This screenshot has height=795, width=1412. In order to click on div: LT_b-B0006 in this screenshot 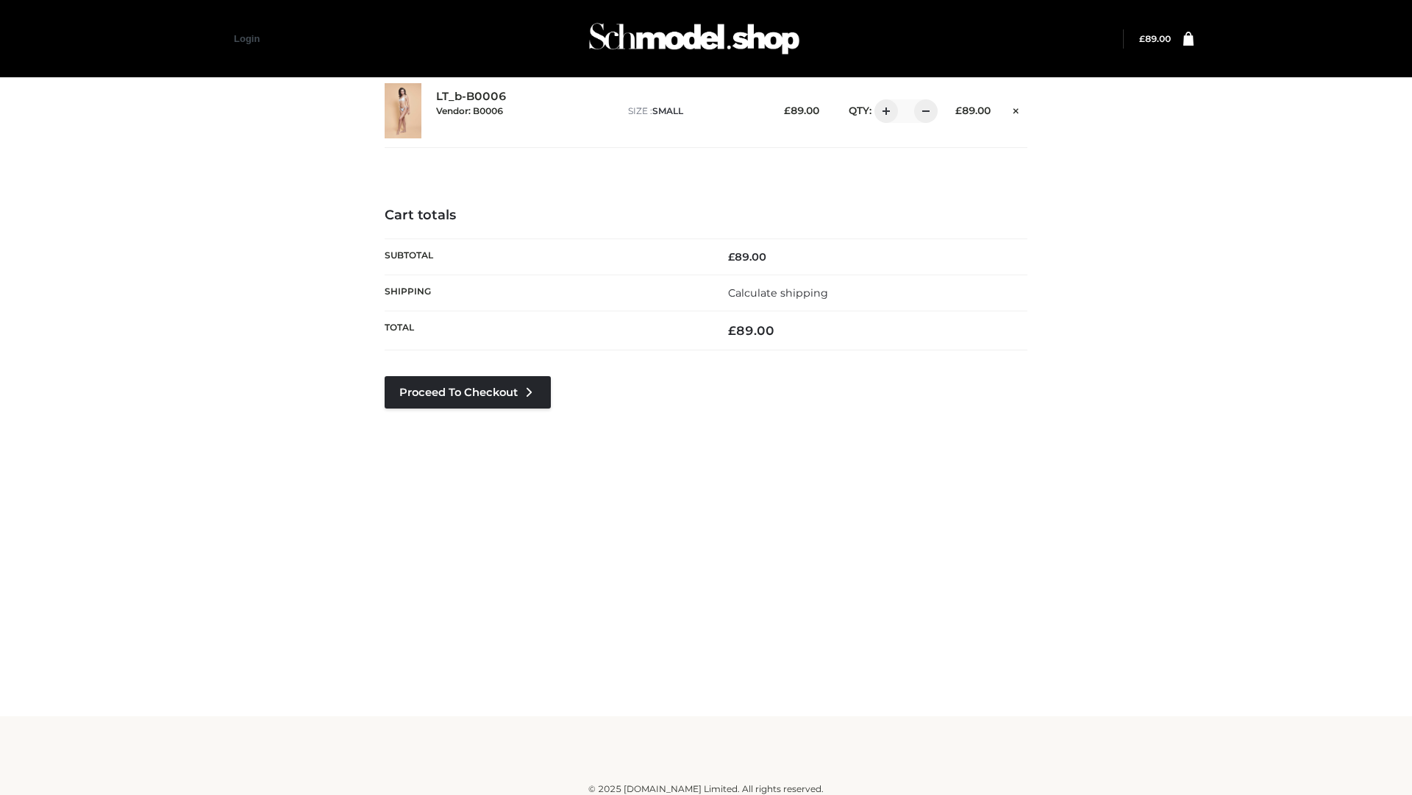, I will do `click(525, 110)`.